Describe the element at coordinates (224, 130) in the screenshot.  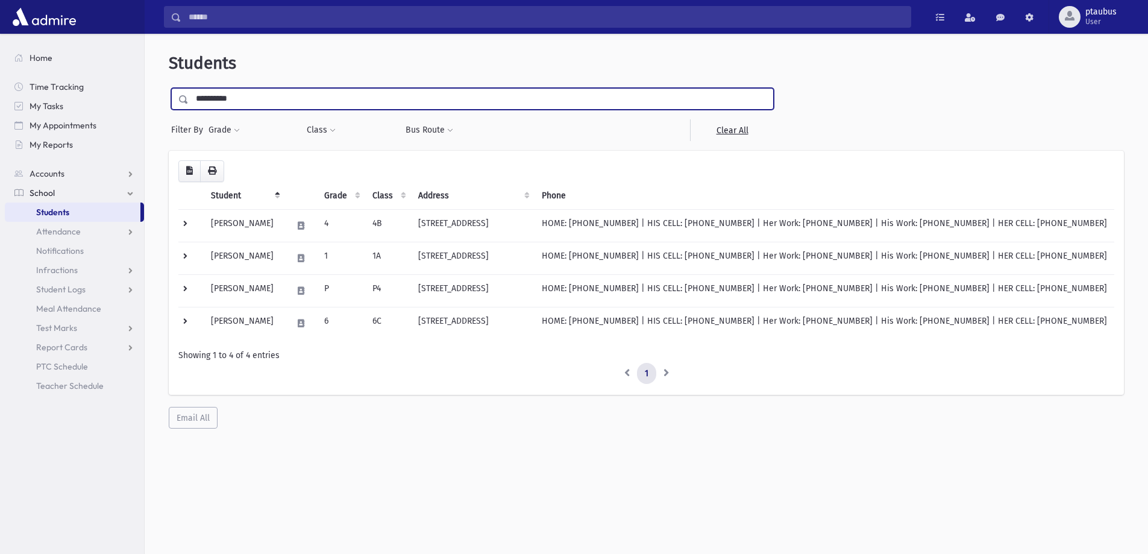
I see `button: Grade` at that location.